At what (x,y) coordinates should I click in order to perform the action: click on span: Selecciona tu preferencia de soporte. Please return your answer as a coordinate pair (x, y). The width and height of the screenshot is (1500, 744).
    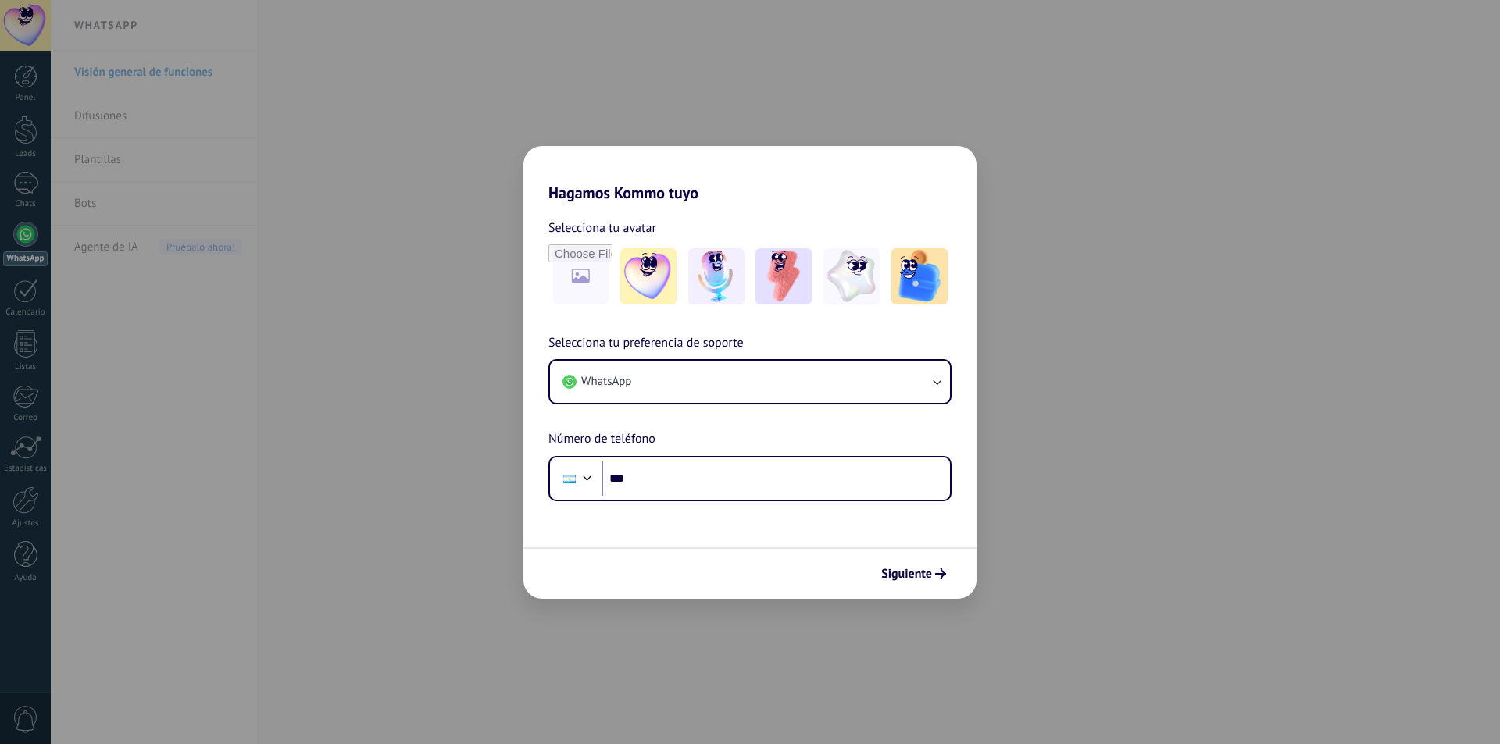
    Looking at the image, I should click on (646, 344).